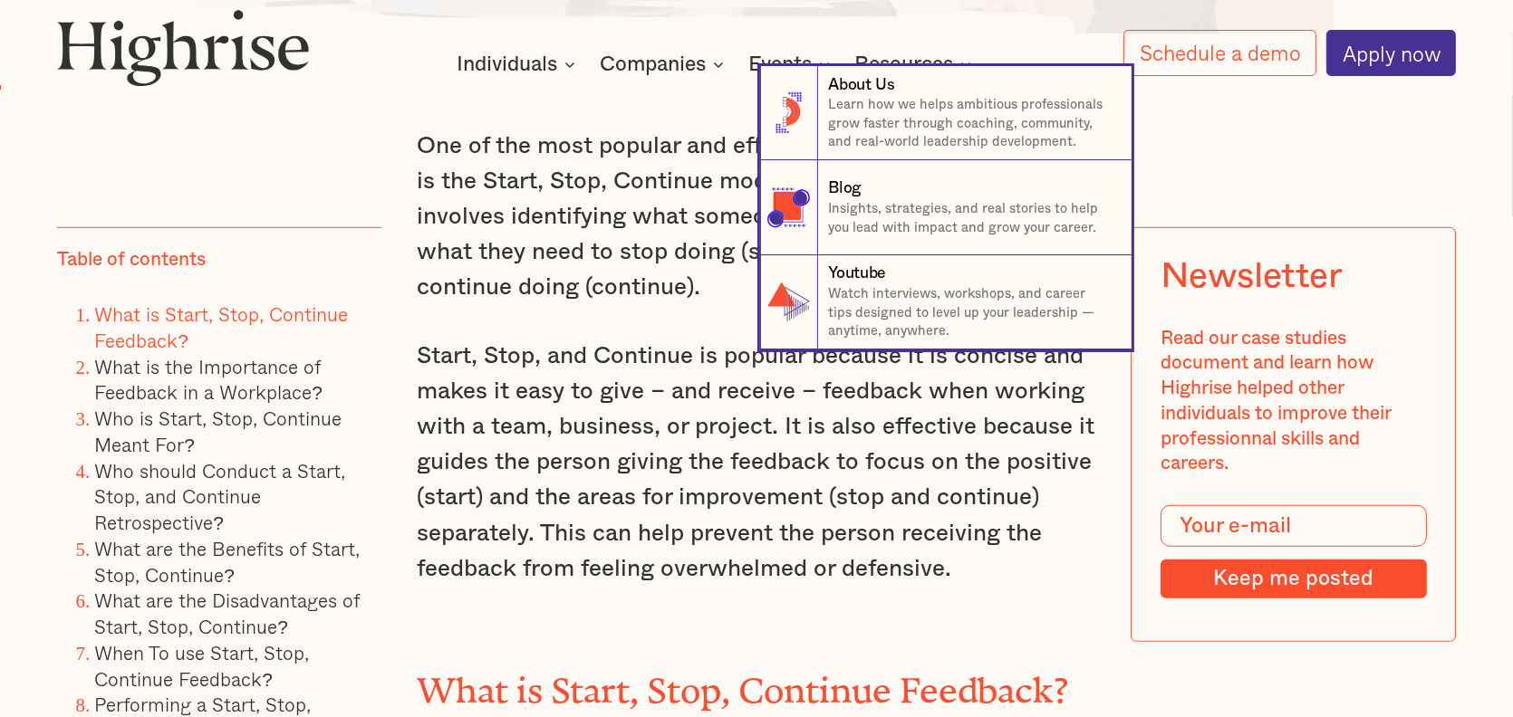 This screenshot has height=717, width=1513. Describe the element at coordinates (1293, 525) in the screenshot. I see `input: Your e-mail` at that location.